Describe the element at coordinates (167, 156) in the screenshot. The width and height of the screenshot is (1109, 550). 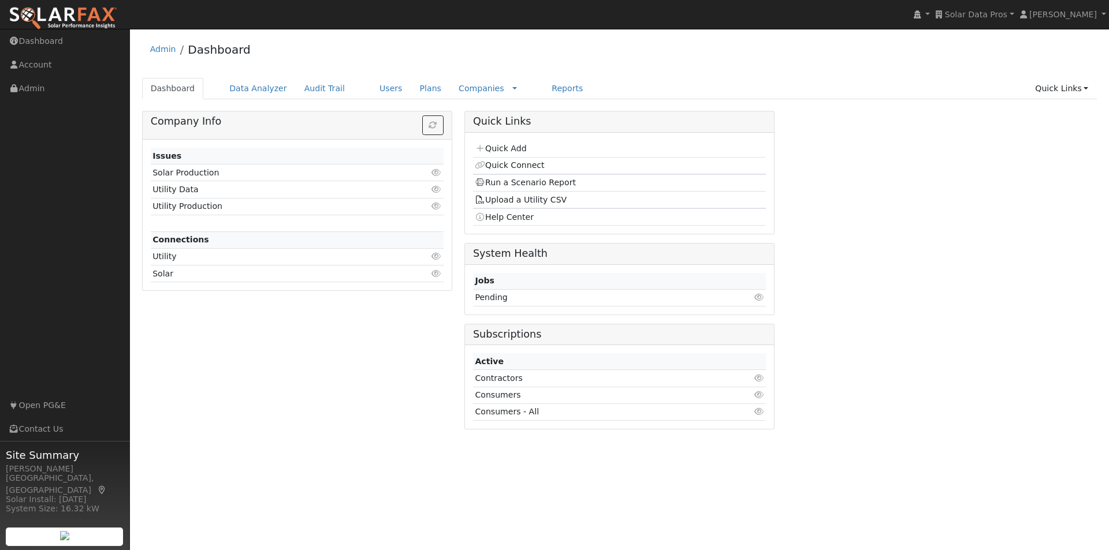
I see `strong: Issues` at that location.